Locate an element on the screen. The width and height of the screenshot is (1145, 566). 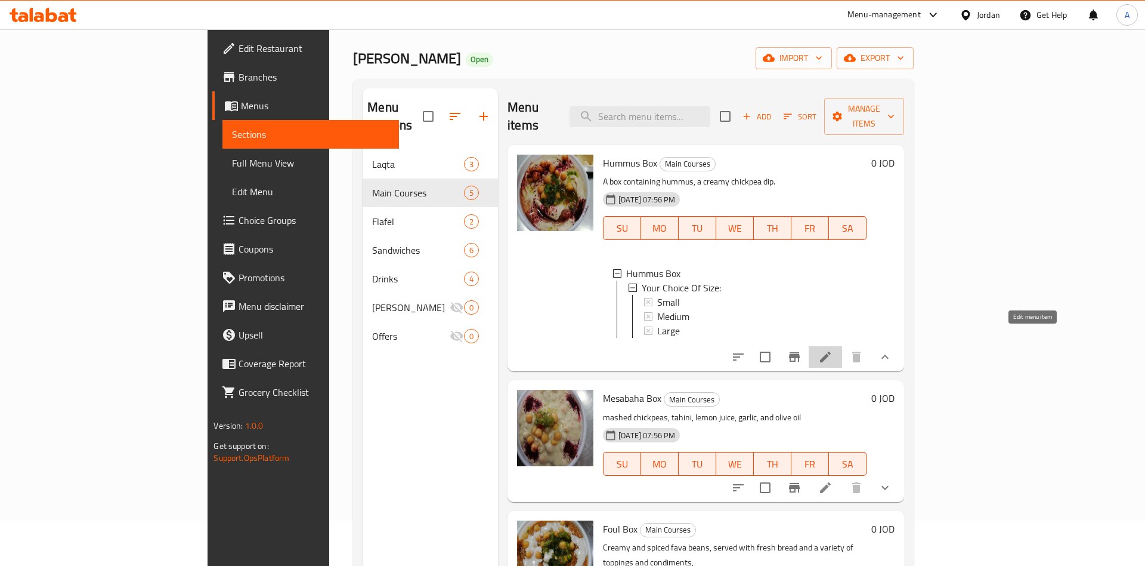
span: Drinks is located at coordinates (418, 279).